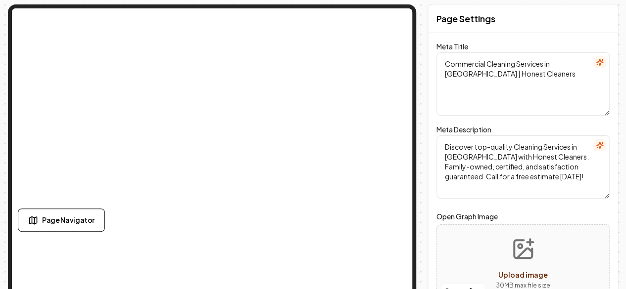 The height and width of the screenshot is (289, 626). I want to click on button: Page Navigator, so click(61, 220).